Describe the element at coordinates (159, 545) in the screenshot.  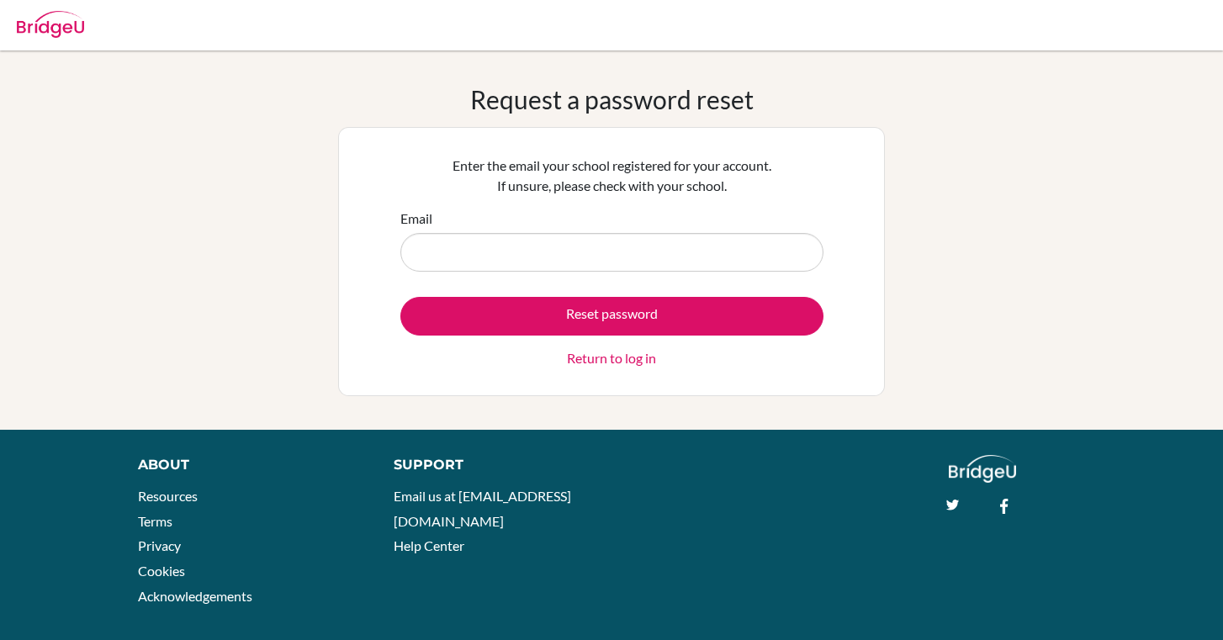
I see `a: Privacy` at that location.